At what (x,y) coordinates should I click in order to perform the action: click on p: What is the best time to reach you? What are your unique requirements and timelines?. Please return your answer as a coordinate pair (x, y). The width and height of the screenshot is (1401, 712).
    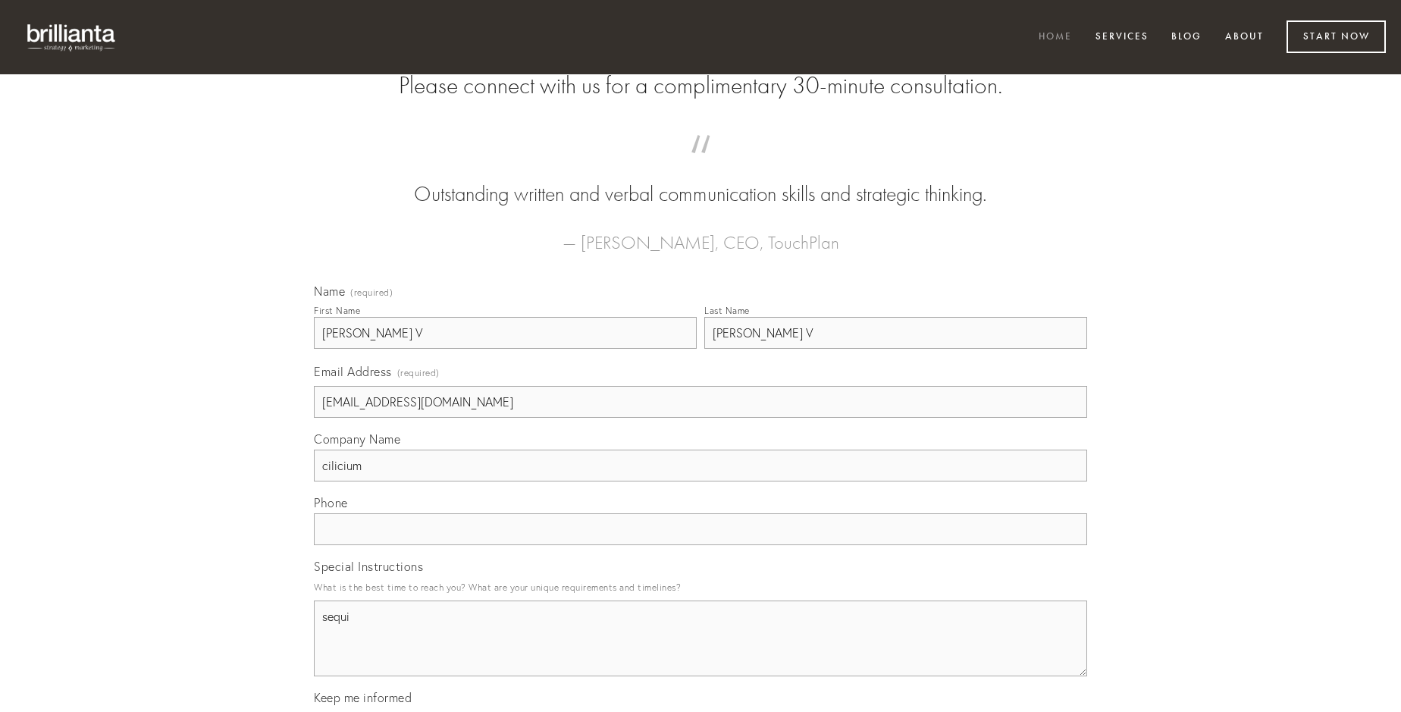
    Looking at the image, I should click on (701, 587).